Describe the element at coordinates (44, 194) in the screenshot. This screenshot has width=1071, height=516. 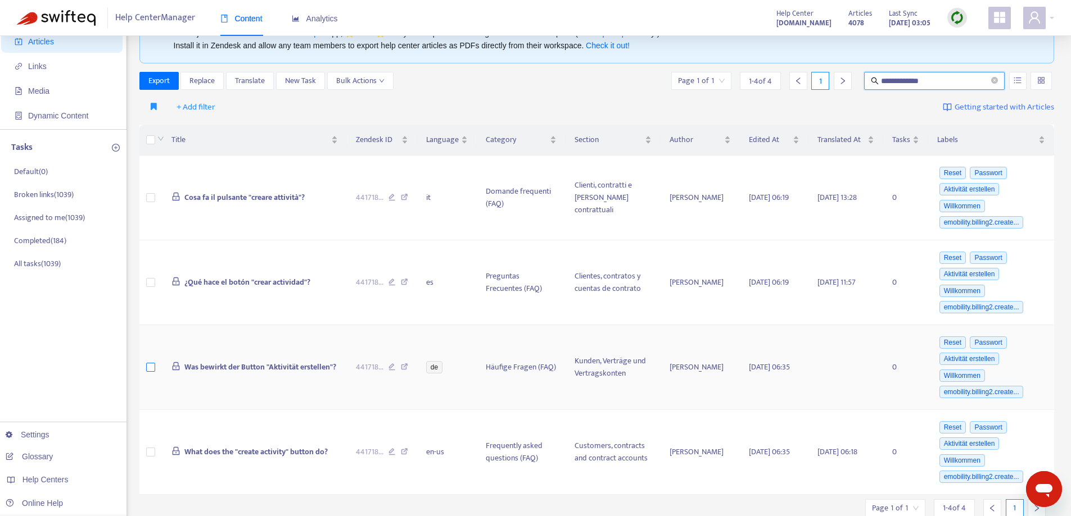
I see `p: Broken links ( 1039 )` at that location.